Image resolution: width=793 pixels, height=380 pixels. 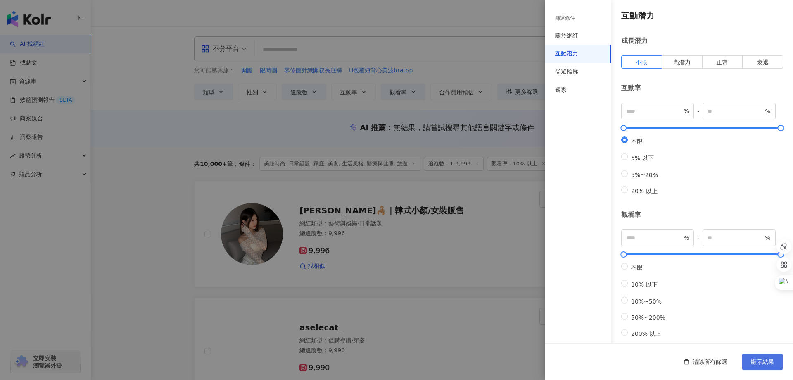 What do you see at coordinates (644, 175) in the screenshot?
I see `span: 5%~20%` at bounding box center [644, 175].